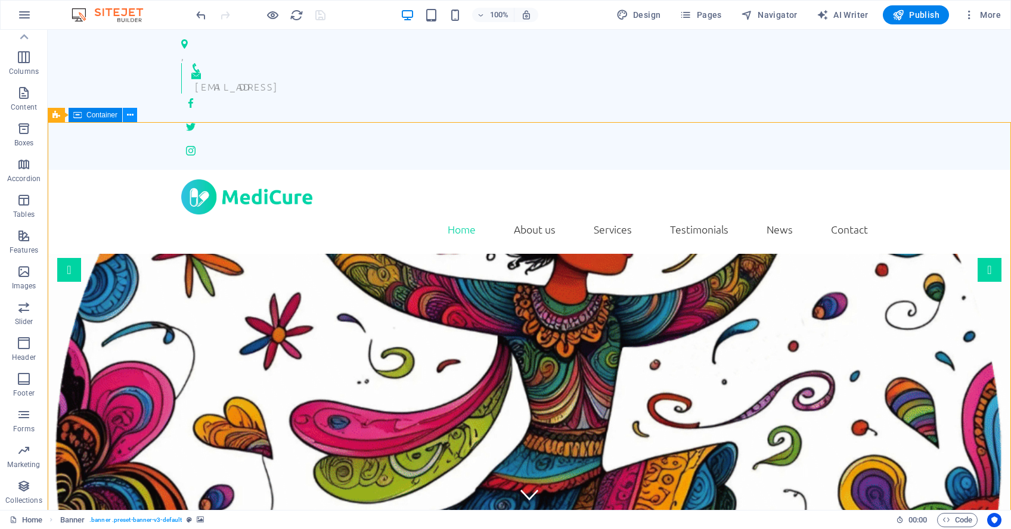  Describe the element at coordinates (132, 520) in the screenshot. I see `nav: breadcrumb` at that location.